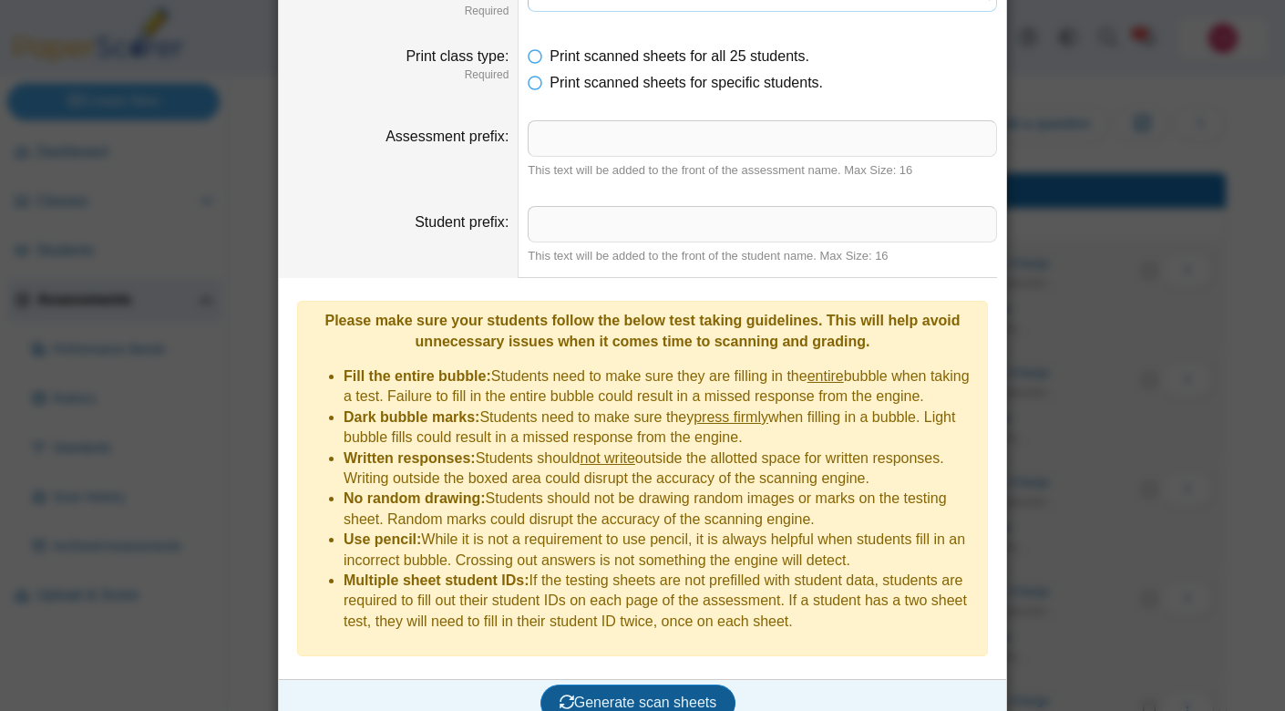  Describe the element at coordinates (826, 376) in the screenshot. I see `u: entire` at that location.